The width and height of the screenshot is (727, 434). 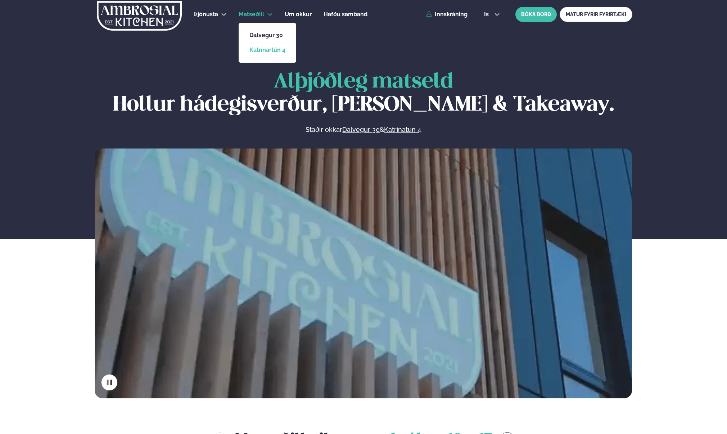 I want to click on p: Staðir okkar &, so click(x=363, y=130).